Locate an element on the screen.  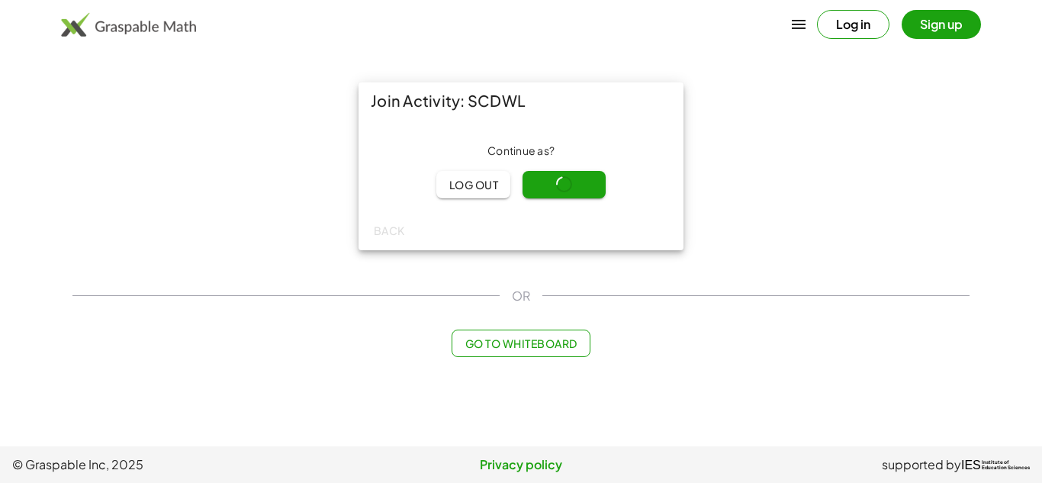
span: Log out is located at coordinates (473, 185).